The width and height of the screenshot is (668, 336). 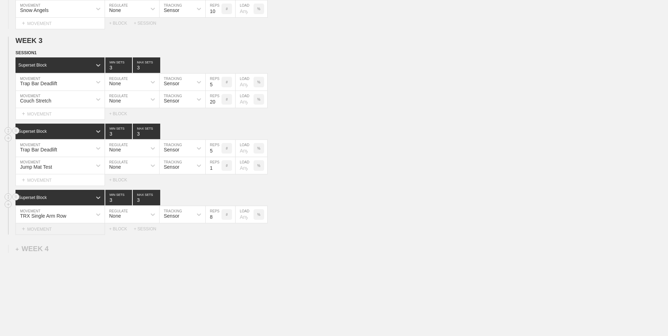 What do you see at coordinates (43, 216) in the screenshot?
I see `div: TRX Single Arm Row` at bounding box center [43, 216].